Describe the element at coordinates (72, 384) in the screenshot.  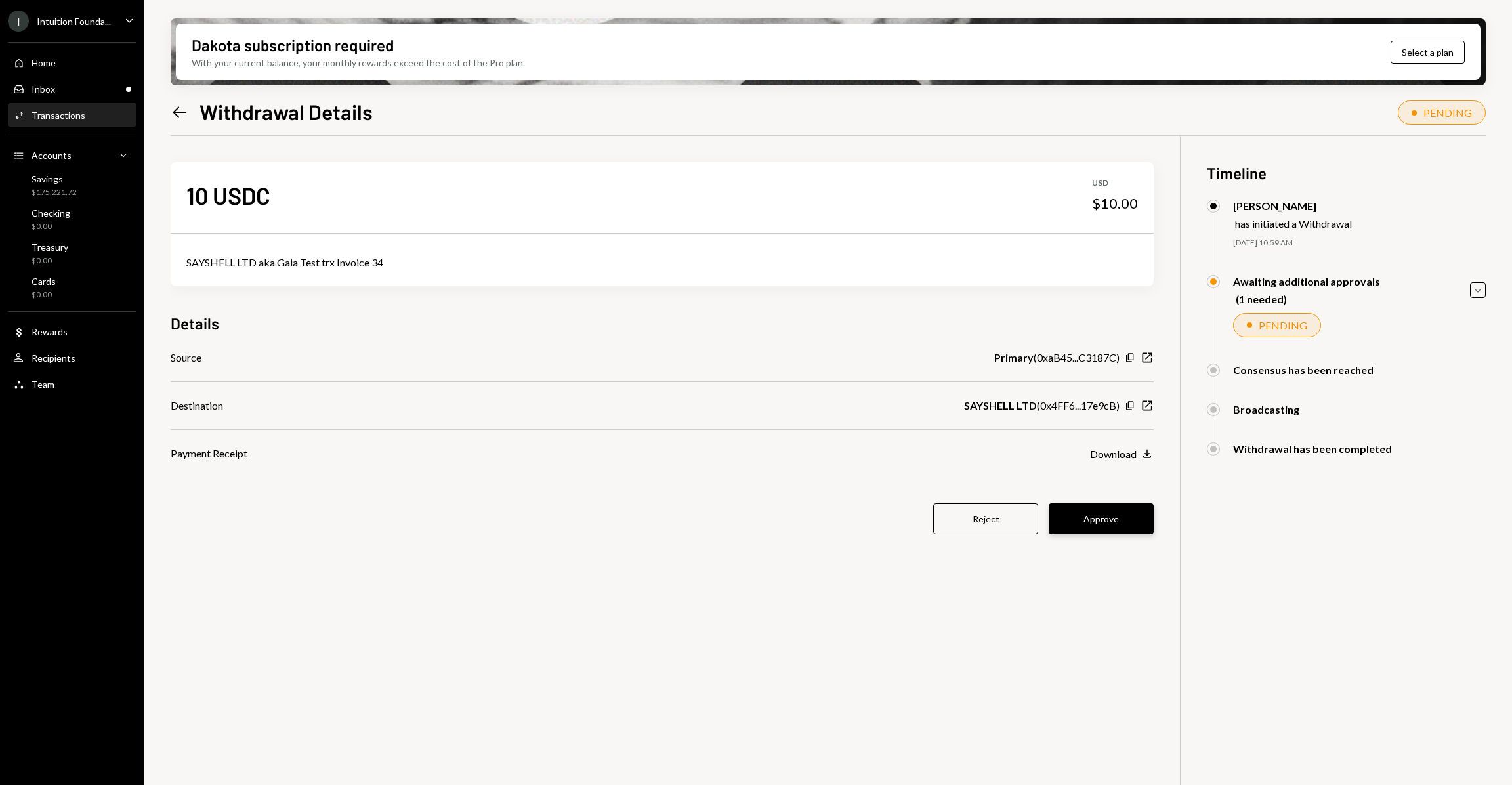
I see `a: Team` at that location.